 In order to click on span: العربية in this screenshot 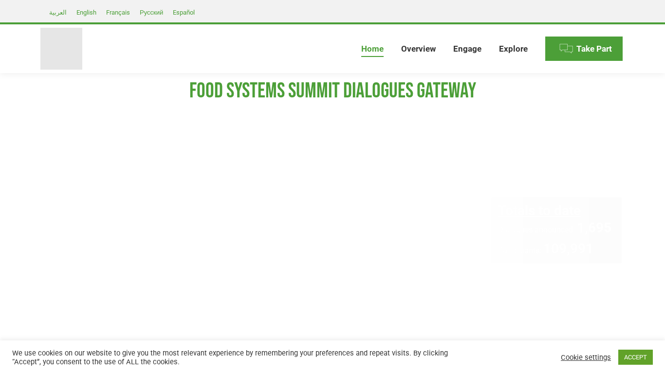, I will do `click(58, 12)`.